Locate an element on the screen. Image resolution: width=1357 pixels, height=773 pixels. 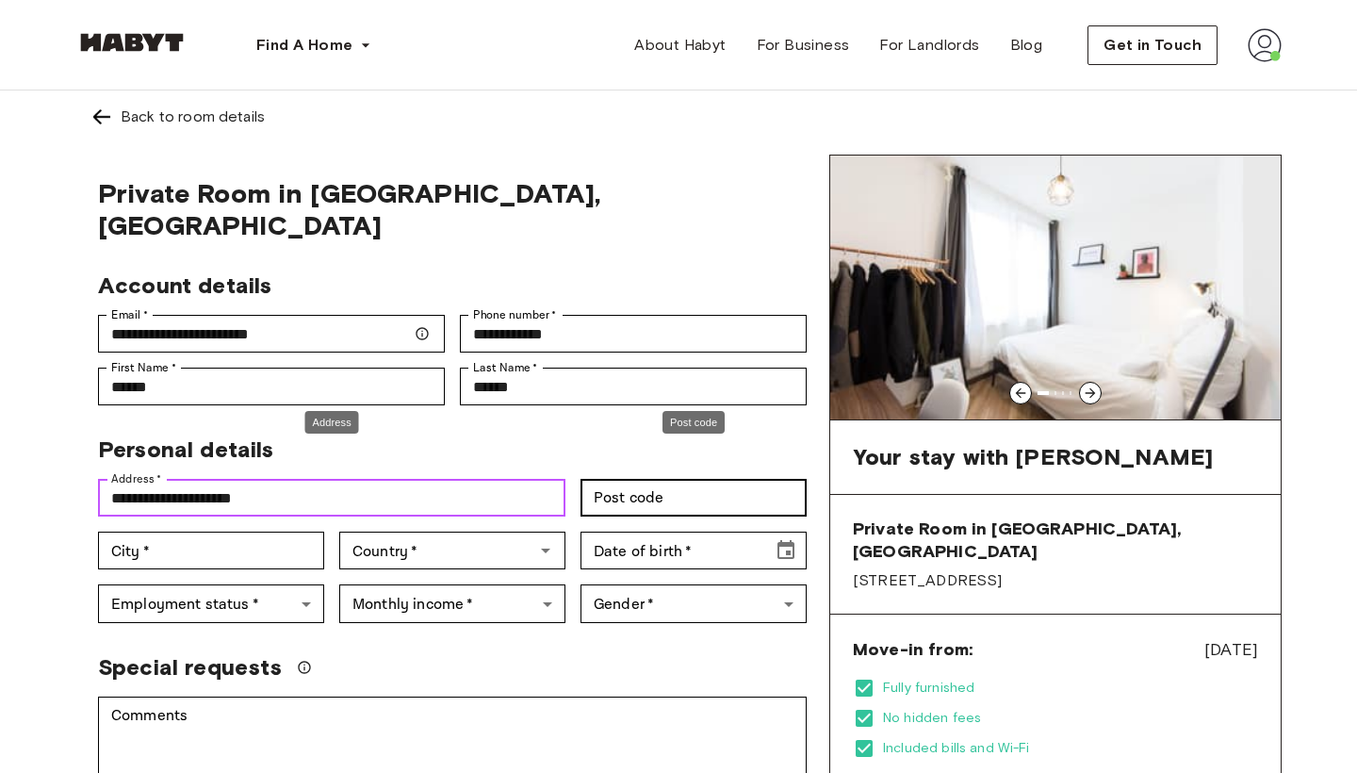
img: Image of the room is located at coordinates (1055, 287).